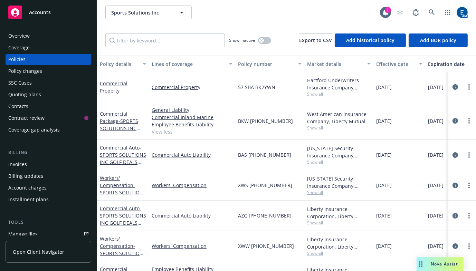  What do you see at coordinates (339, 84) in the screenshot?
I see `div: Hartford Underwriters Insurance Company, Hartford Insurance Group` at bounding box center [339, 84].